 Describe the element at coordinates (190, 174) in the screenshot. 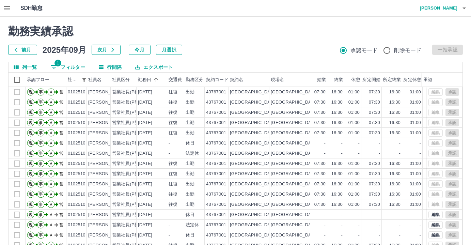

I see `div: 出勤` at that location.